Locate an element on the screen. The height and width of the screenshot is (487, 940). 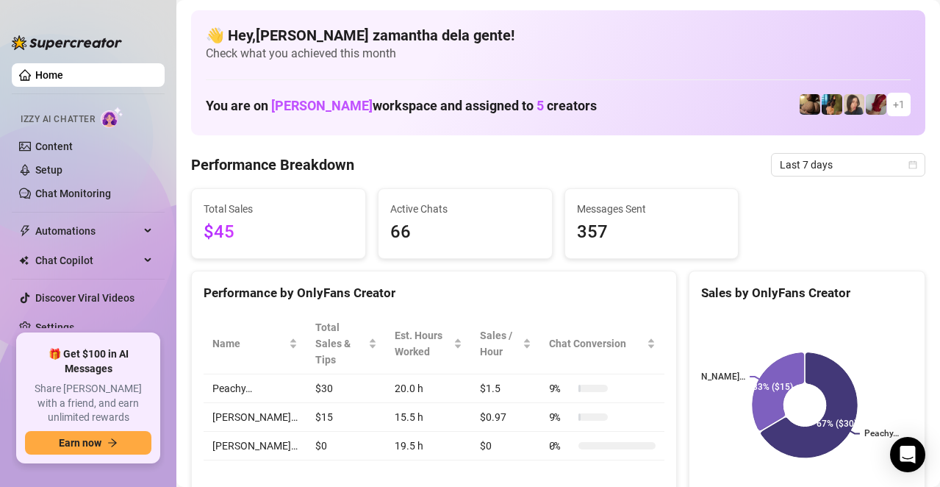
td: Peachy… is located at coordinates (255, 388).